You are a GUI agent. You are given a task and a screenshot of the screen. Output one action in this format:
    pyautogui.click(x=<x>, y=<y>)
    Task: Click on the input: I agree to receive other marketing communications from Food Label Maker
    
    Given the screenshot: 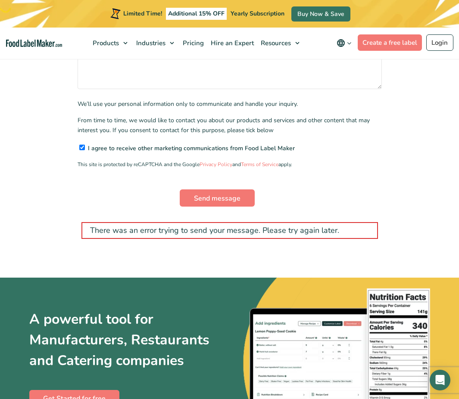 What is the action you would take?
    pyautogui.click(x=82, y=147)
    